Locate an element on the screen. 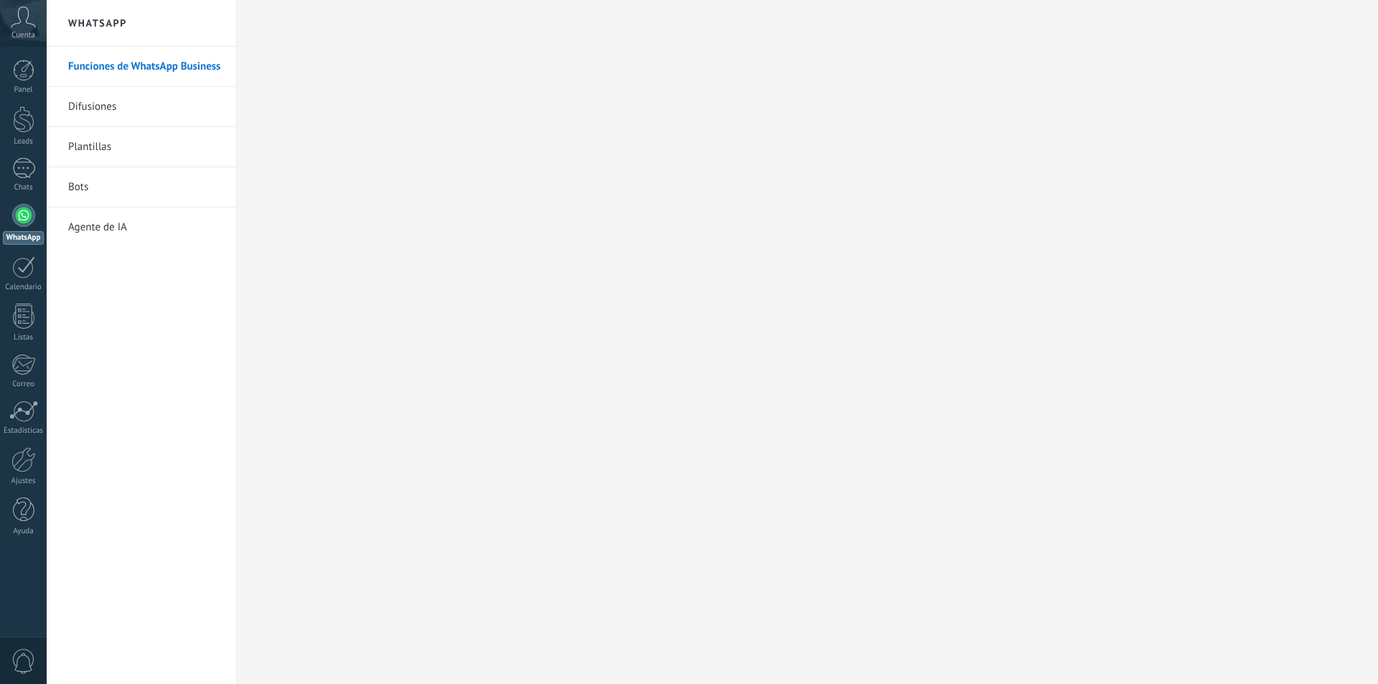 This screenshot has width=1378, height=684. div: Ajustes is located at coordinates (24, 481).